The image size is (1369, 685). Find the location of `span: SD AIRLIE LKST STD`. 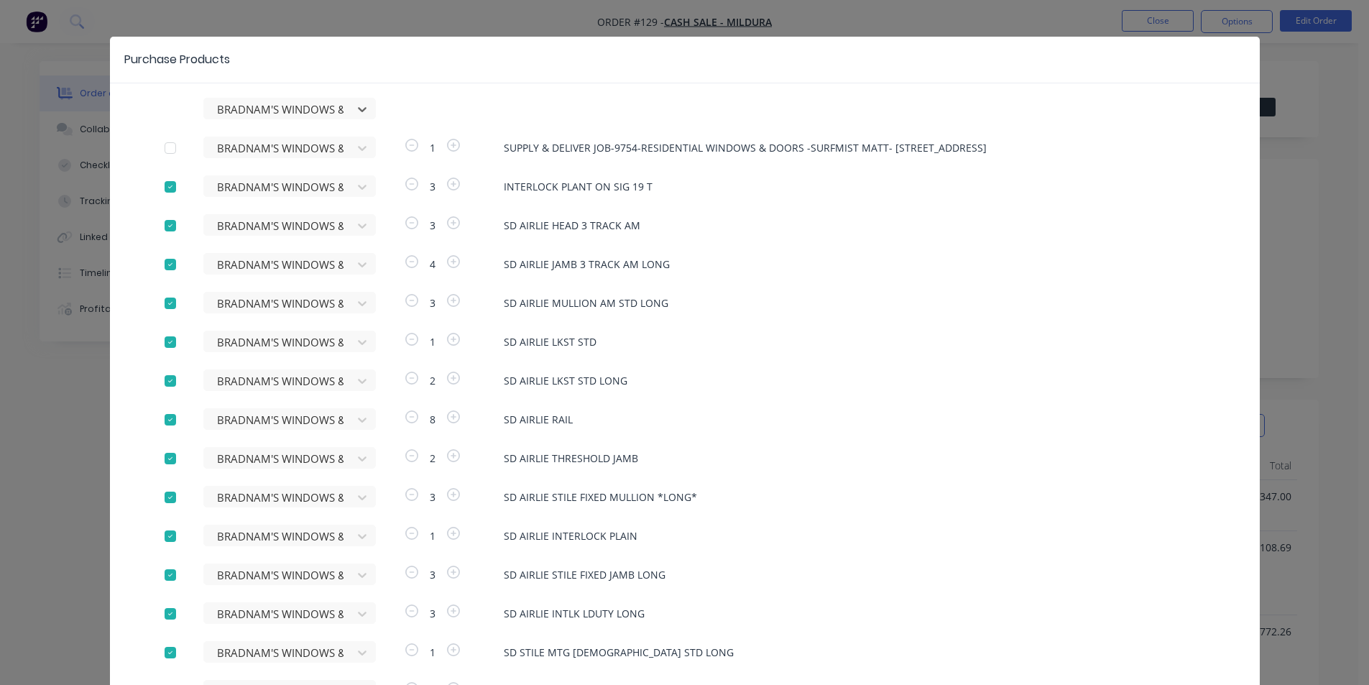

span: SD AIRLIE LKST STD is located at coordinates (855, 341).